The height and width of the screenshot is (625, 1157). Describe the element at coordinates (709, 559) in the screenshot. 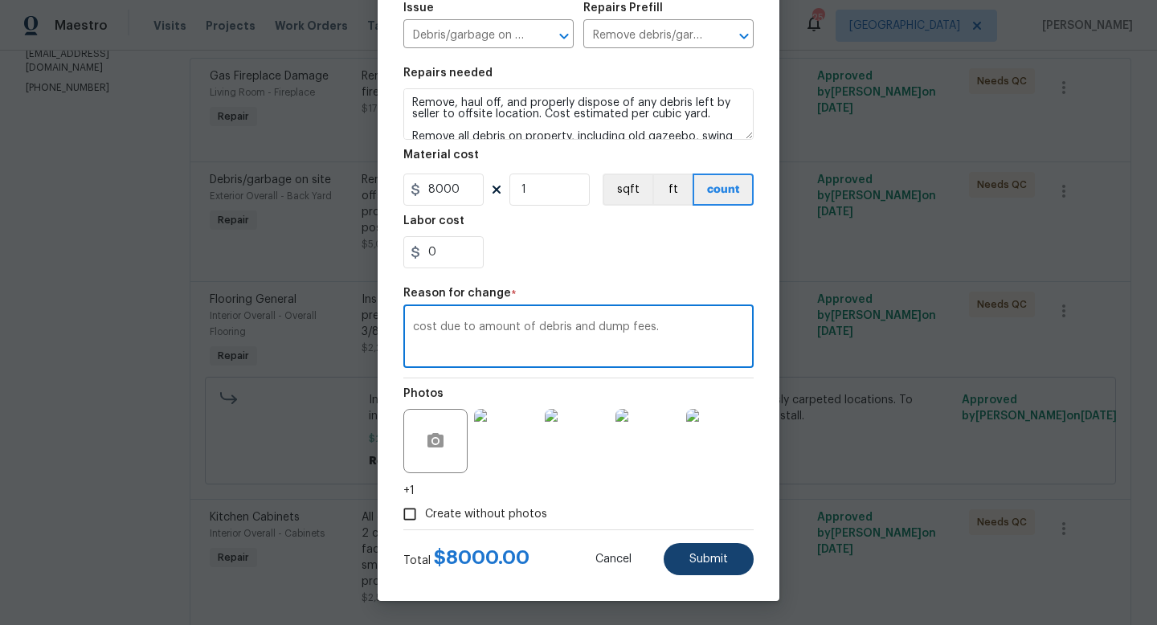

I see `button: Submit` at that location.